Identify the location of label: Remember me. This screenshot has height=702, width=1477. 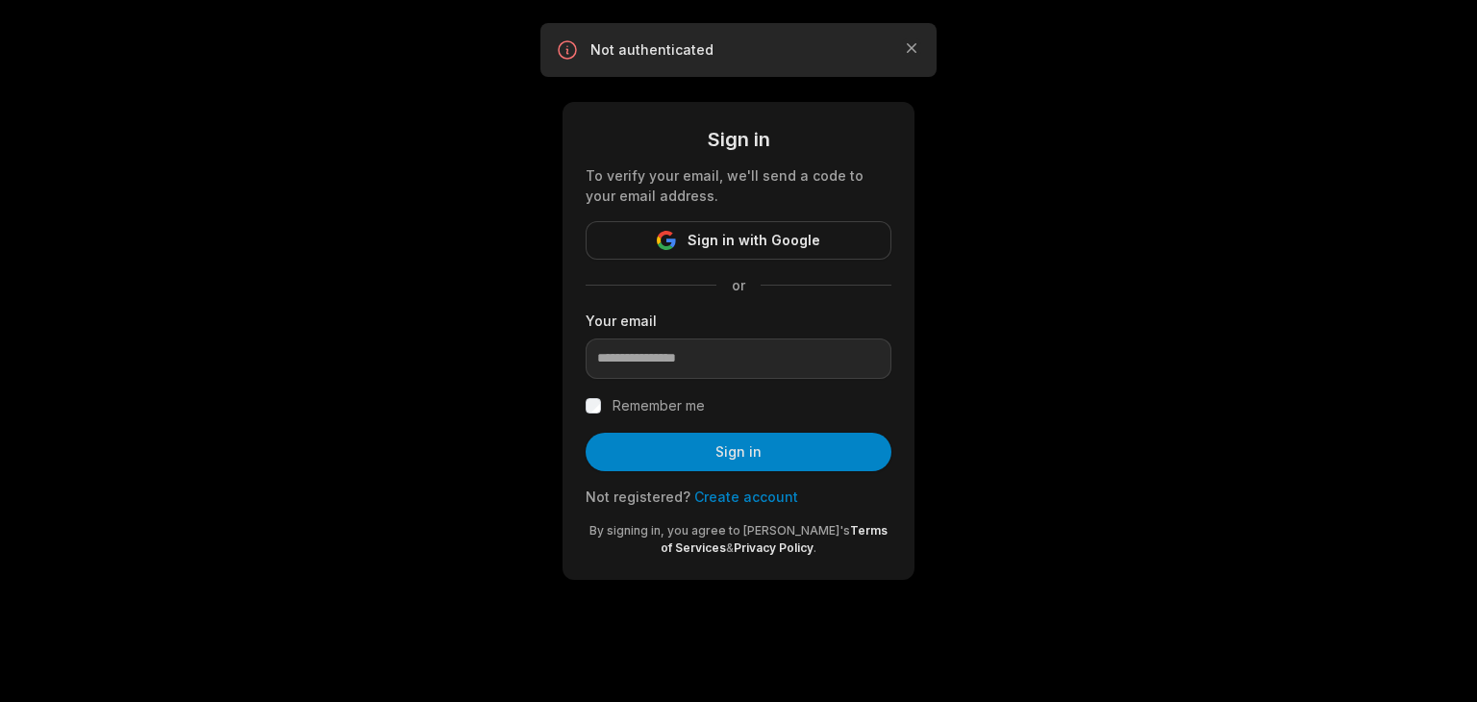
(659, 406).